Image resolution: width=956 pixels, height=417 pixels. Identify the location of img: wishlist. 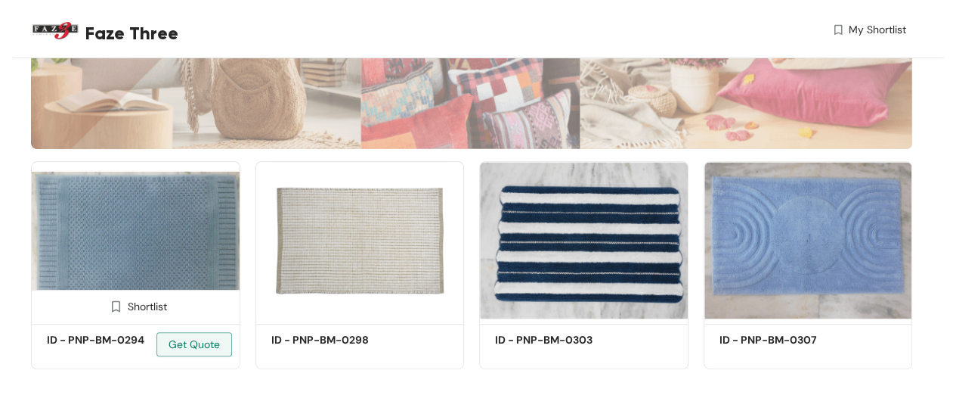
(838, 29).